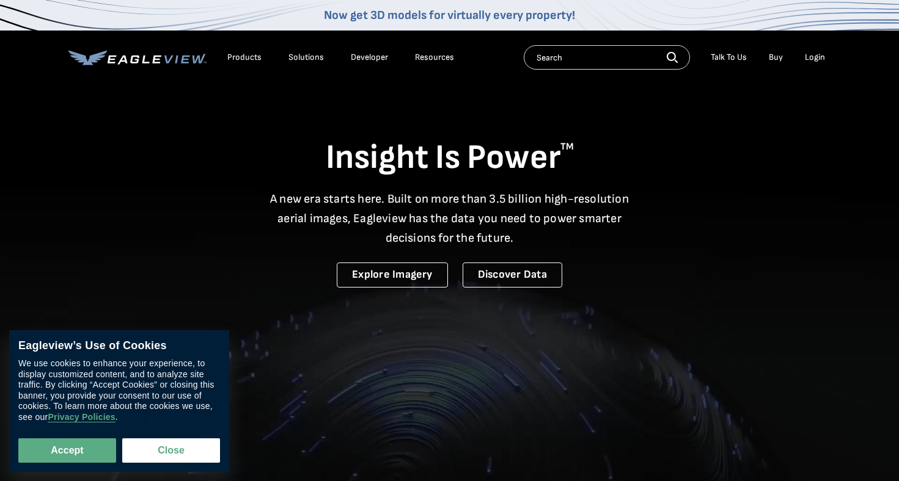 The height and width of the screenshot is (481, 899). What do you see at coordinates (449, 15) in the screenshot?
I see `a: Now get 3D models for virtually every property!` at bounding box center [449, 15].